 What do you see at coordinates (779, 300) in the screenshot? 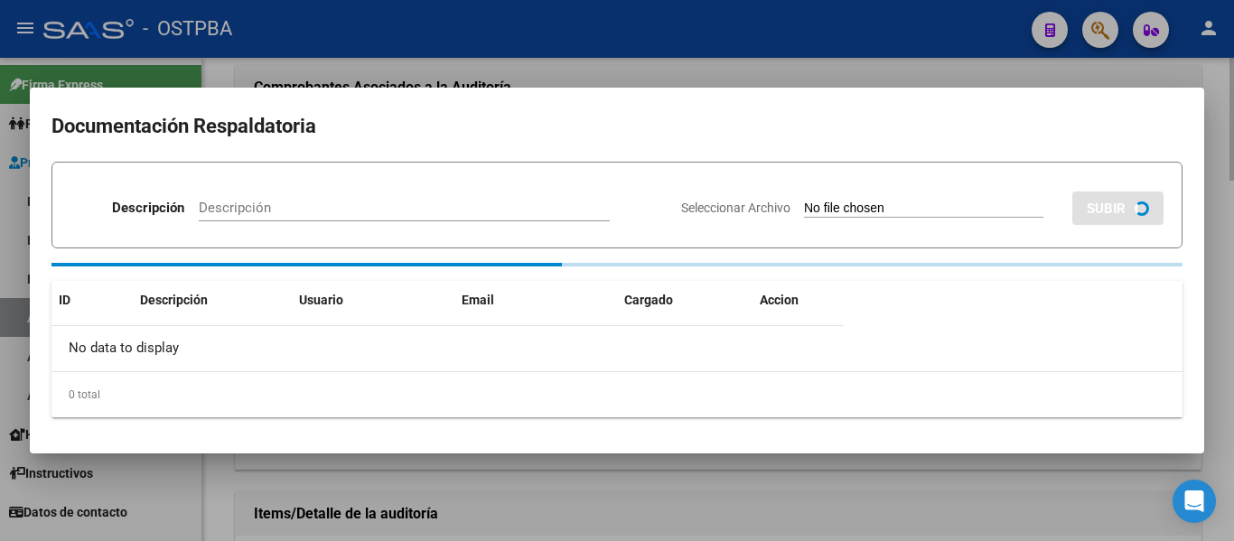
I see `span: Accion` at bounding box center [779, 300].